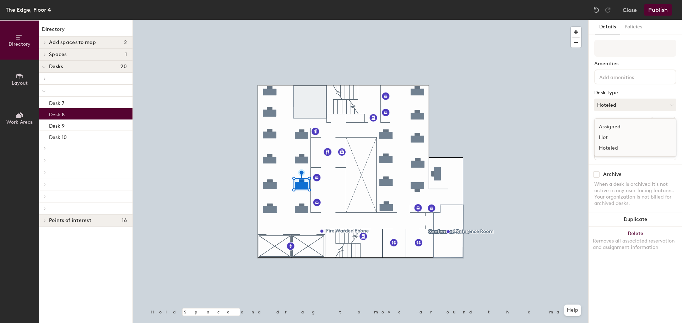 The image size is (682, 323). What do you see at coordinates (28, 10) in the screenshot?
I see `div: The Edge, Floor 4` at bounding box center [28, 10].